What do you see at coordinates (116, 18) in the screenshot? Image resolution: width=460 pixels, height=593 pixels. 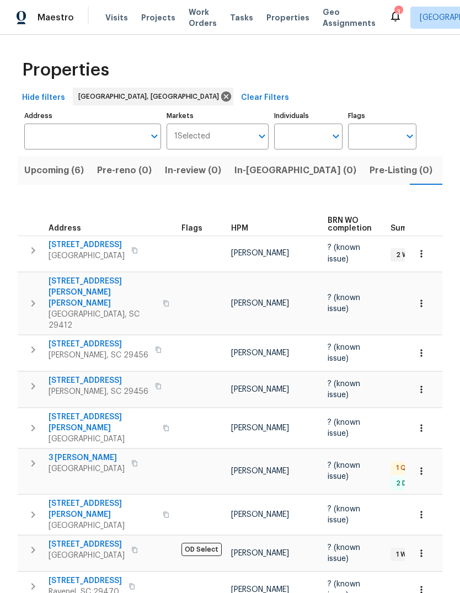 I see `span: Visits` at bounding box center [116, 18].